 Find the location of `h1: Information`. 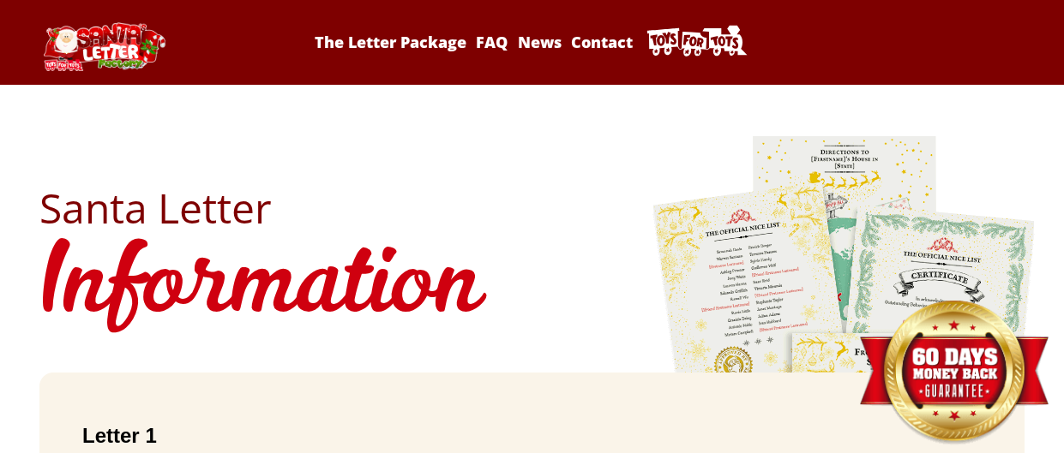

h1: Information is located at coordinates (531, 288).